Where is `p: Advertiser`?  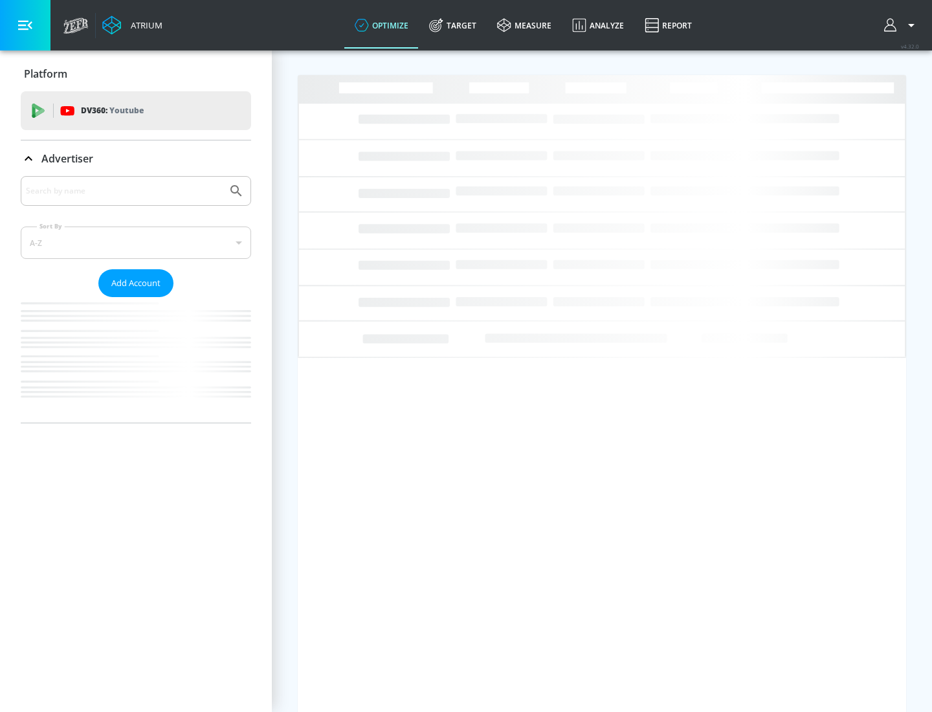 p: Advertiser is located at coordinates (67, 159).